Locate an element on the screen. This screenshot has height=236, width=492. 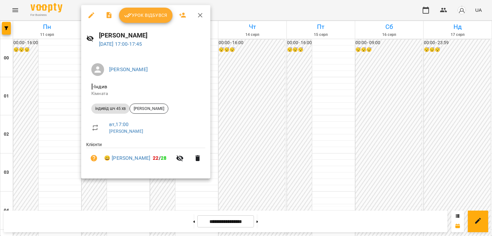
span: 28 is located at coordinates (164, 158).